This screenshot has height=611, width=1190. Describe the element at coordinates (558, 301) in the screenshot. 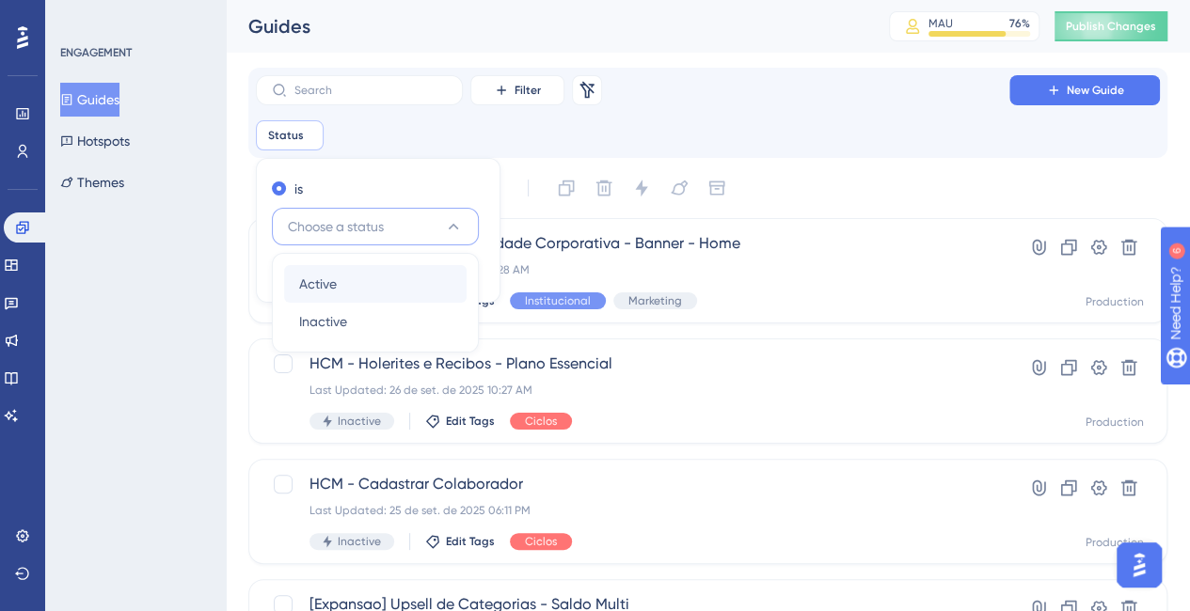

I see `span: Institucional` at that location.